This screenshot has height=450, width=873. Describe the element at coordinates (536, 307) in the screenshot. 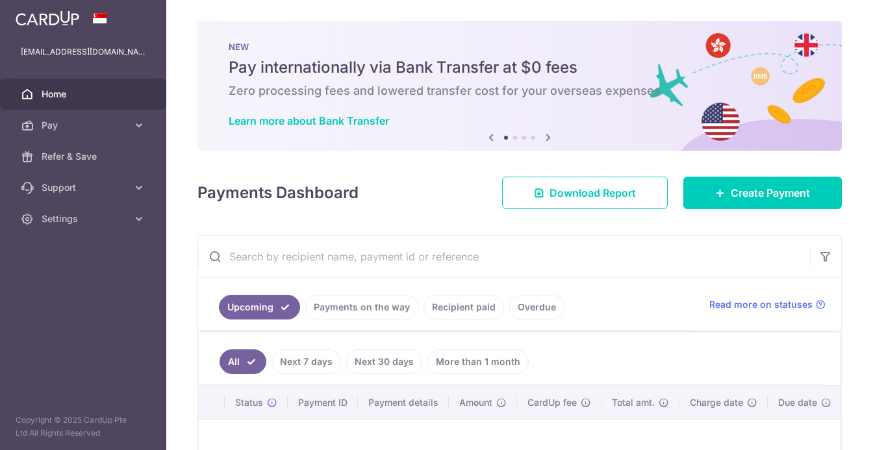

I see `a: Overdue` at that location.